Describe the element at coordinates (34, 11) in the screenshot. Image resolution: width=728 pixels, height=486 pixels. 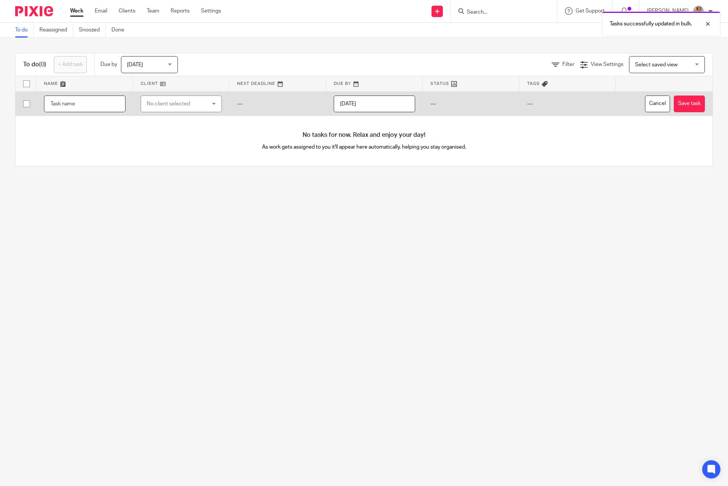
I see `img: Pixie` at that location.